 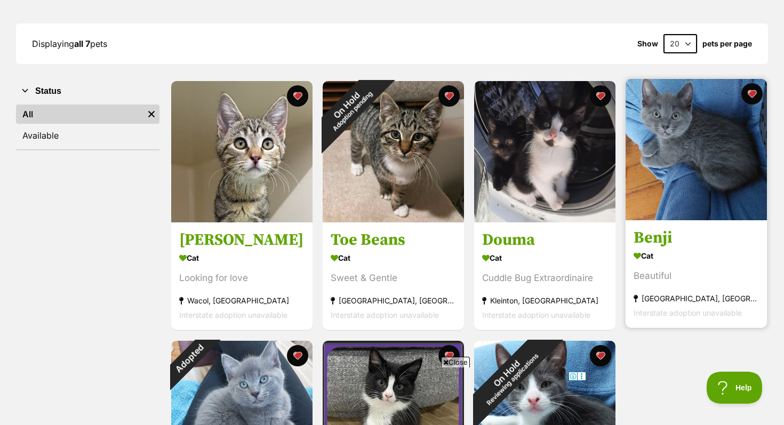 What do you see at coordinates (242, 152) in the screenshot?
I see `img: Miley` at bounding box center [242, 152].